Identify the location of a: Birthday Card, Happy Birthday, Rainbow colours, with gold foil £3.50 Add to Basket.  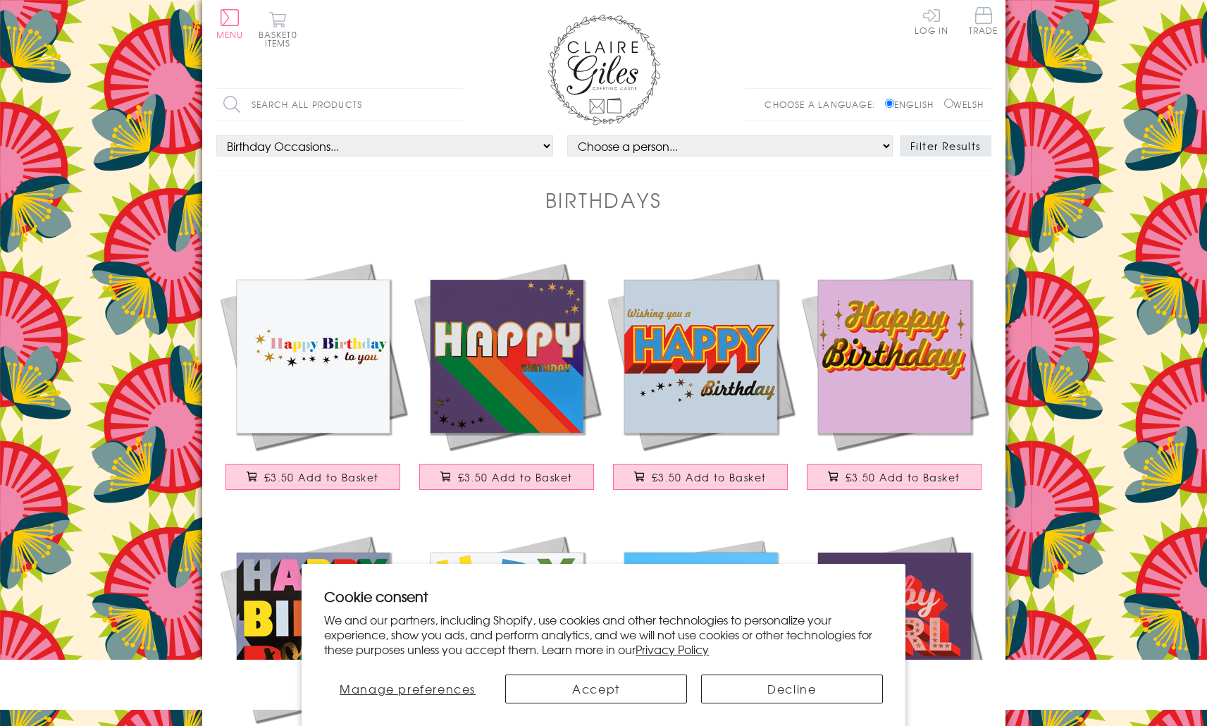
(507, 381).